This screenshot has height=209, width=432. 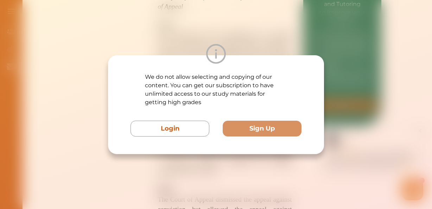 I want to click on div: Nini, so click(x=83, y=15).